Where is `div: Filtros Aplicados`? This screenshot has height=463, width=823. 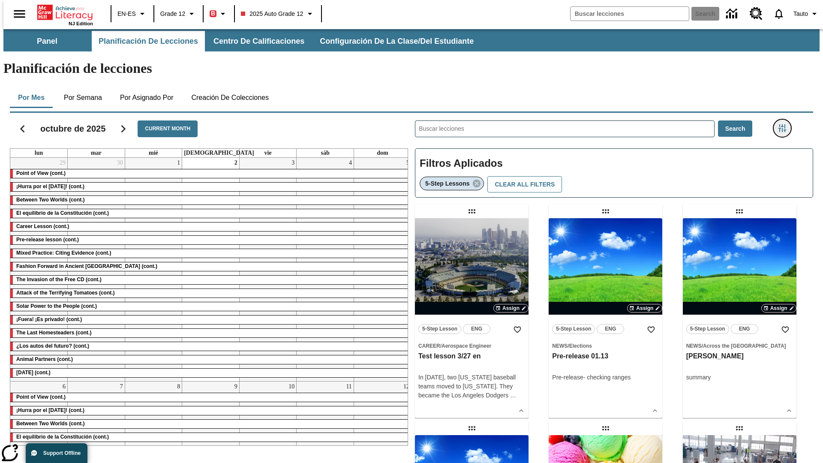 div: Filtros Aplicados is located at coordinates (613, 173).